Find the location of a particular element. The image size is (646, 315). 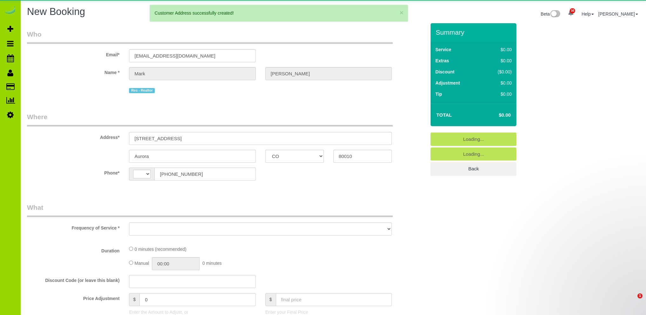

img: New interface is located at coordinates (554, 14).